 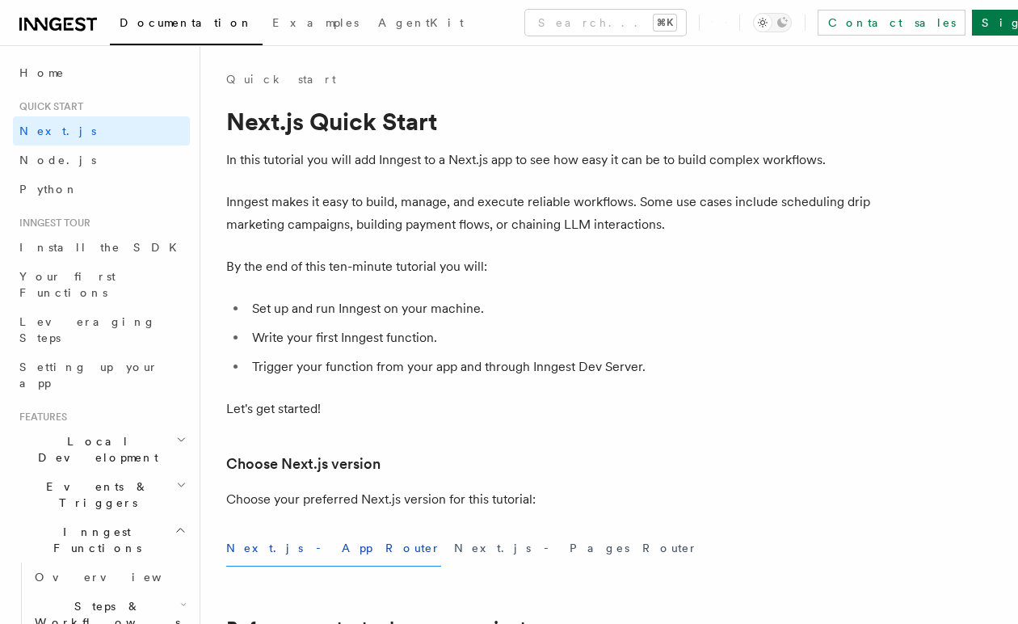 I want to click on span: Your first Functions, so click(x=67, y=284).